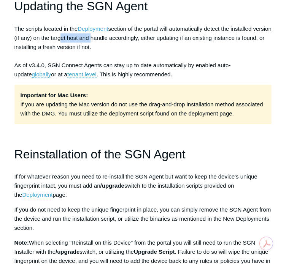 Image resolution: width=286 pixels, height=264 pixels. What do you see at coordinates (82, 75) in the screenshot?
I see `a: tenant level` at bounding box center [82, 75].